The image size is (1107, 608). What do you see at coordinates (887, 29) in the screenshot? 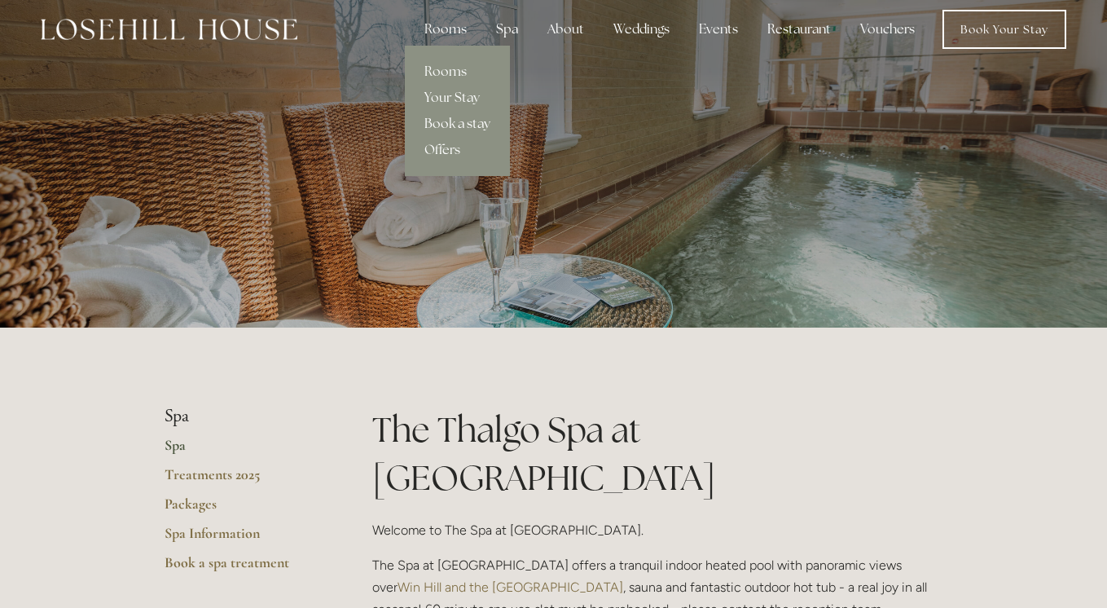
I see `a: Vouchers` at bounding box center [887, 29].